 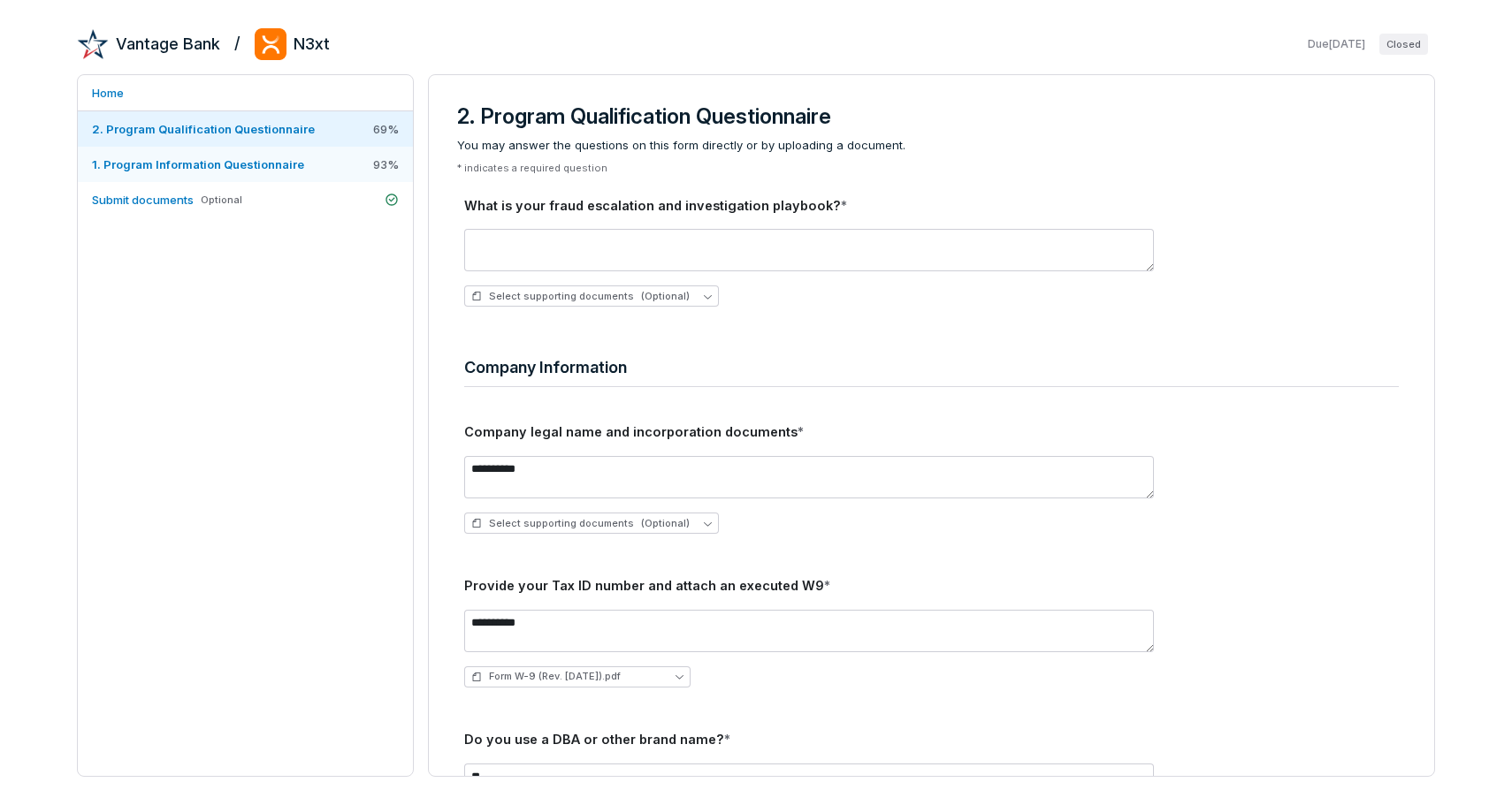 What do you see at coordinates (931, 206) in the screenshot?
I see `div: What is your fraud escalation and investigation playbook?` at bounding box center [931, 206].